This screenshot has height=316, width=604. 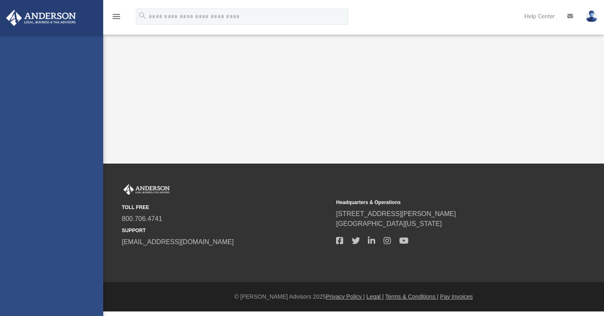 What do you see at coordinates (143, 16) in the screenshot?
I see `i: search` at bounding box center [143, 16].